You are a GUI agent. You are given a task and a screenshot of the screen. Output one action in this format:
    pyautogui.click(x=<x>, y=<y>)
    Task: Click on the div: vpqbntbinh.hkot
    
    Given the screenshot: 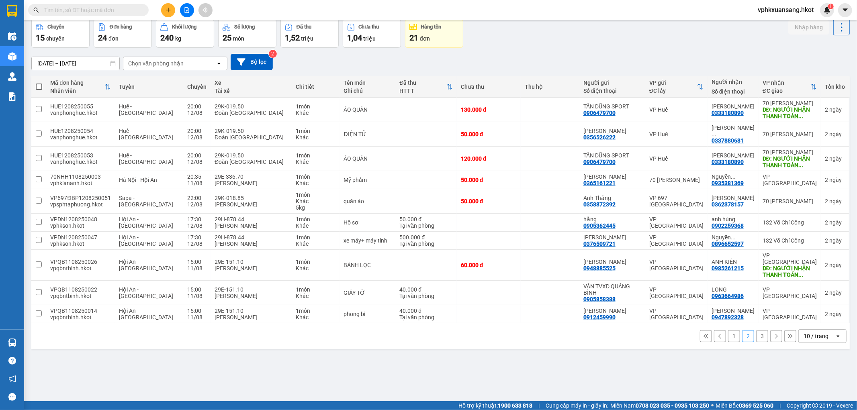 What is the action you would take?
    pyautogui.click(x=80, y=296)
    